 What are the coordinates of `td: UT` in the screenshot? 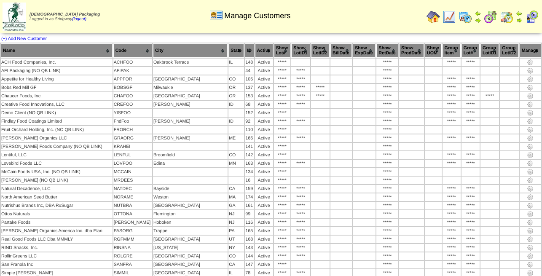 It's located at (236, 239).